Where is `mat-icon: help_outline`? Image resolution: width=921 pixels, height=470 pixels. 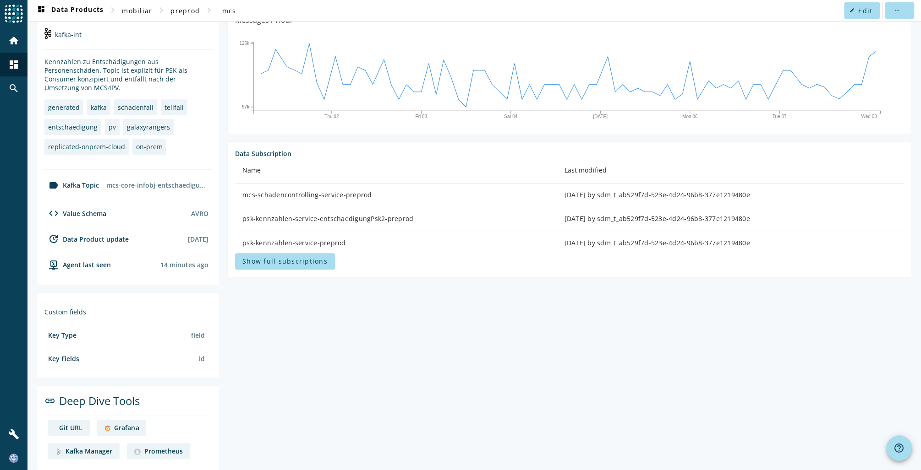 mat-icon: help_outline is located at coordinates (899, 448).